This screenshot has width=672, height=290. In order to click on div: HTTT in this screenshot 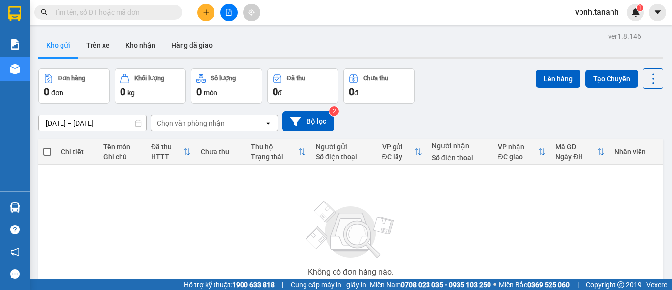, I will do `click(167, 157)`.